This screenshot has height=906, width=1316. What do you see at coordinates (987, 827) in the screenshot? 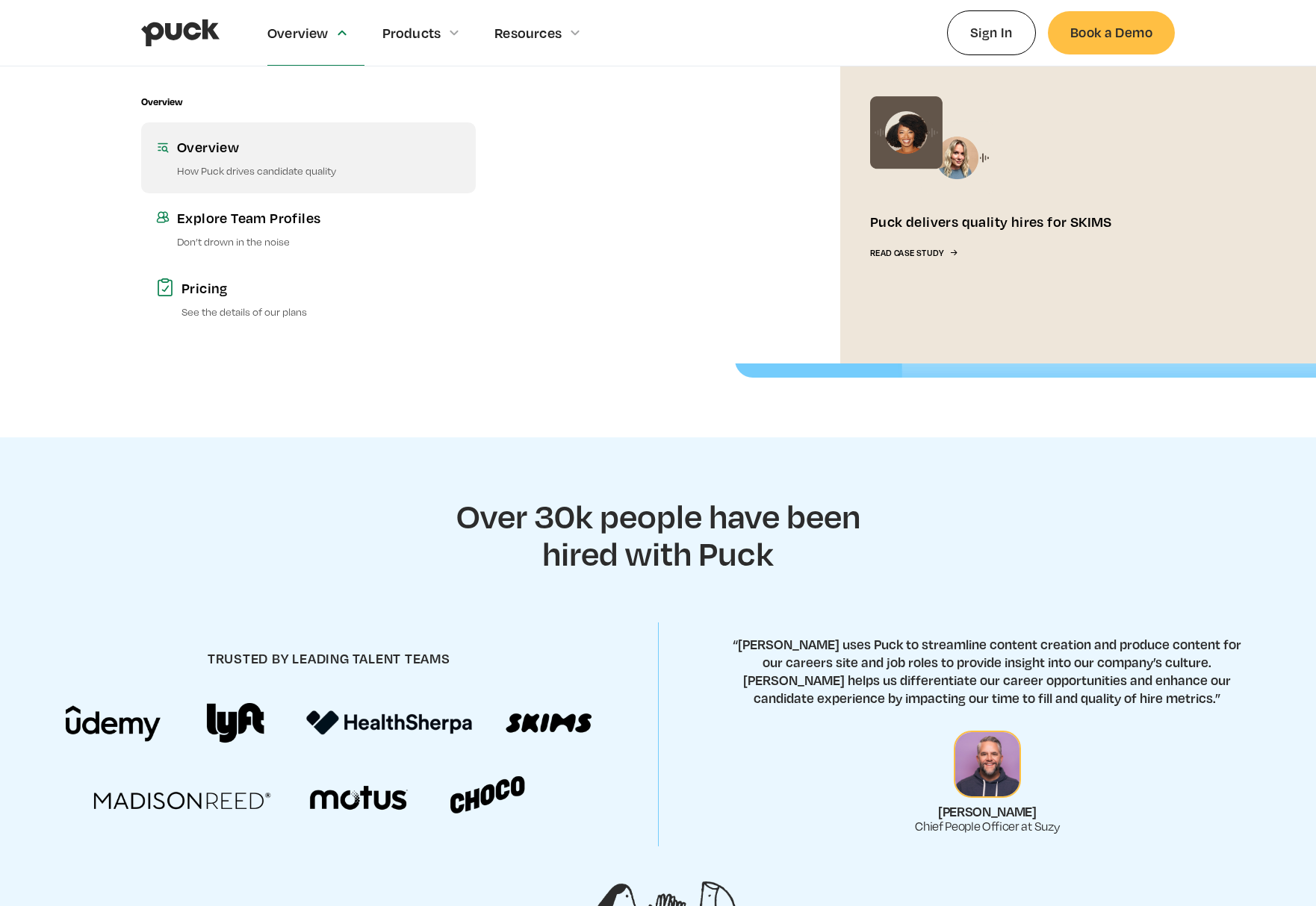
I see `div: Chief People Officer at Suzy` at bounding box center [987, 827].